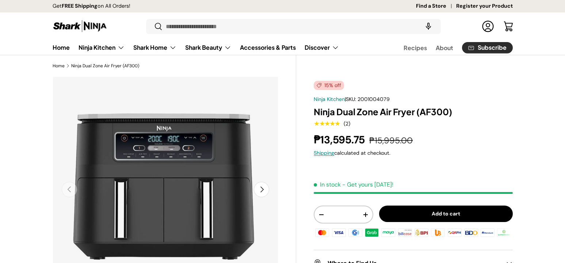 This screenshot has width=565, height=263. I want to click on a: Shipping, so click(324, 153).